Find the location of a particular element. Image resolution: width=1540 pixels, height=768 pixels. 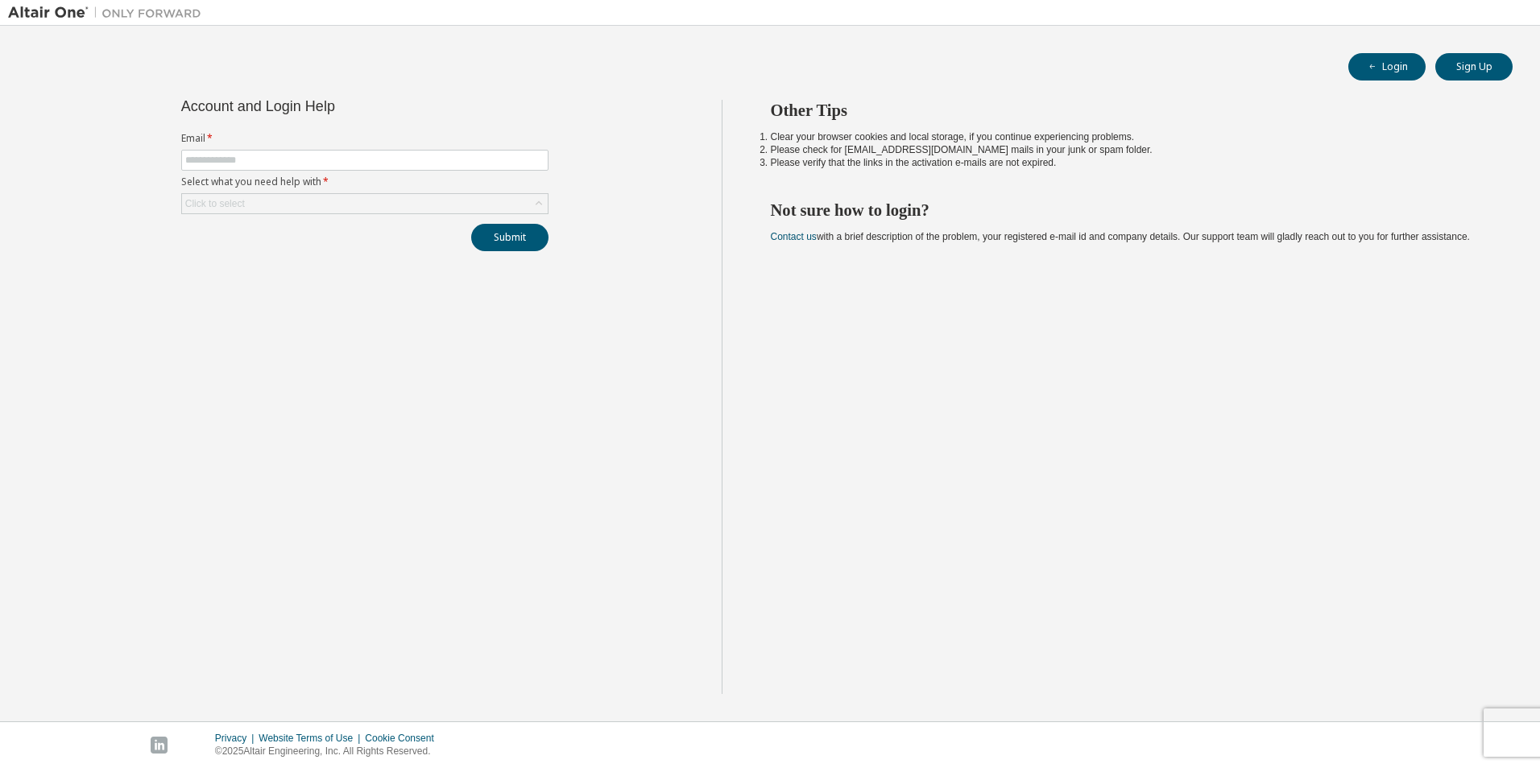

label: Select what you need help with is located at coordinates (365, 182).